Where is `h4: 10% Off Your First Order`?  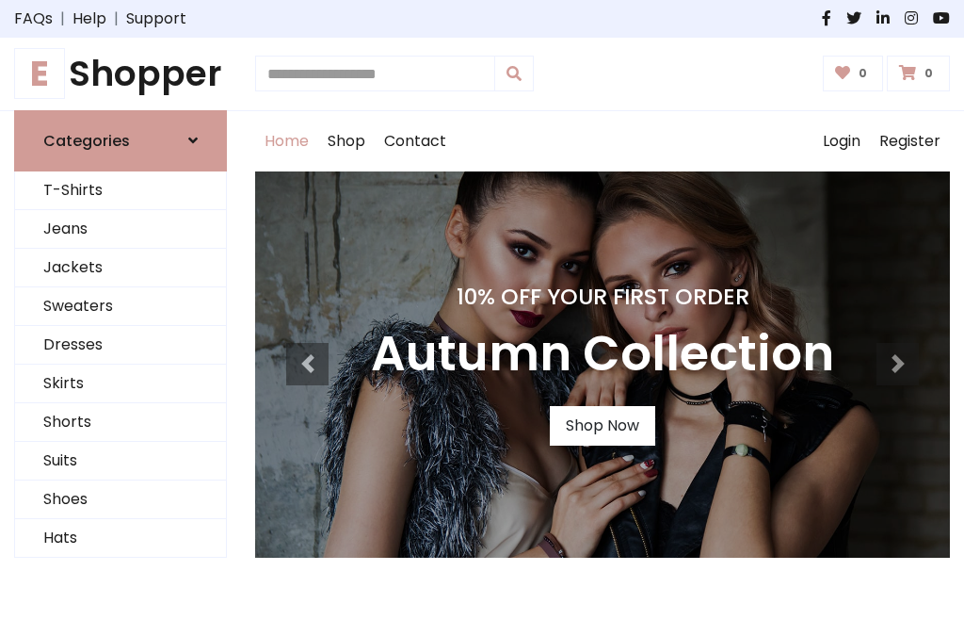
h4: 10% Off Your First Order is located at coordinates (603, 297).